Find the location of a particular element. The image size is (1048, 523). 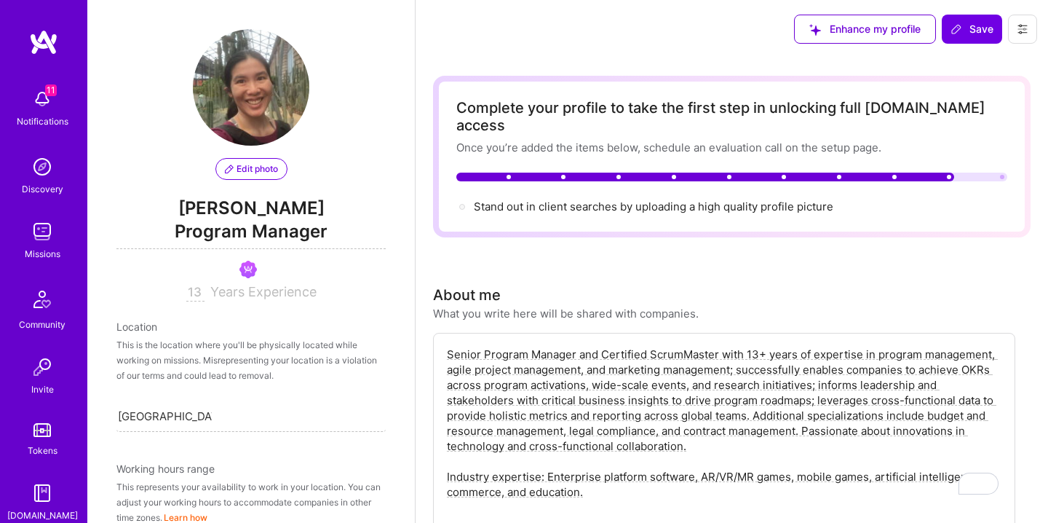

span: Program Manager is located at coordinates (251, 234).